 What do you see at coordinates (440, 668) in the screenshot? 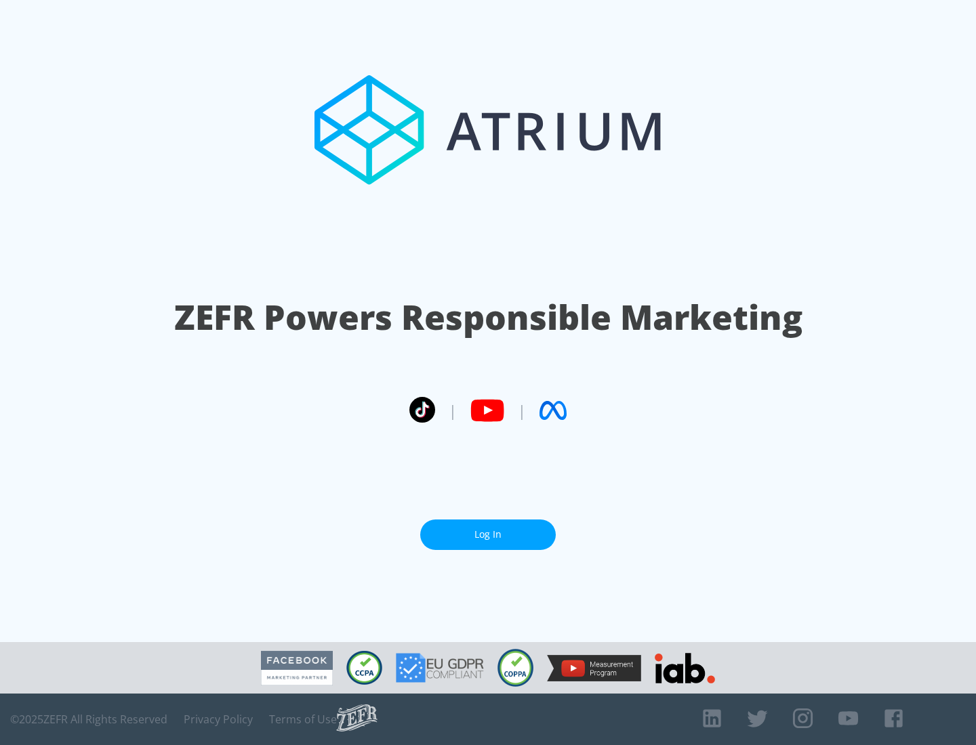
I see `img: GDPR Compliant` at bounding box center [440, 668].